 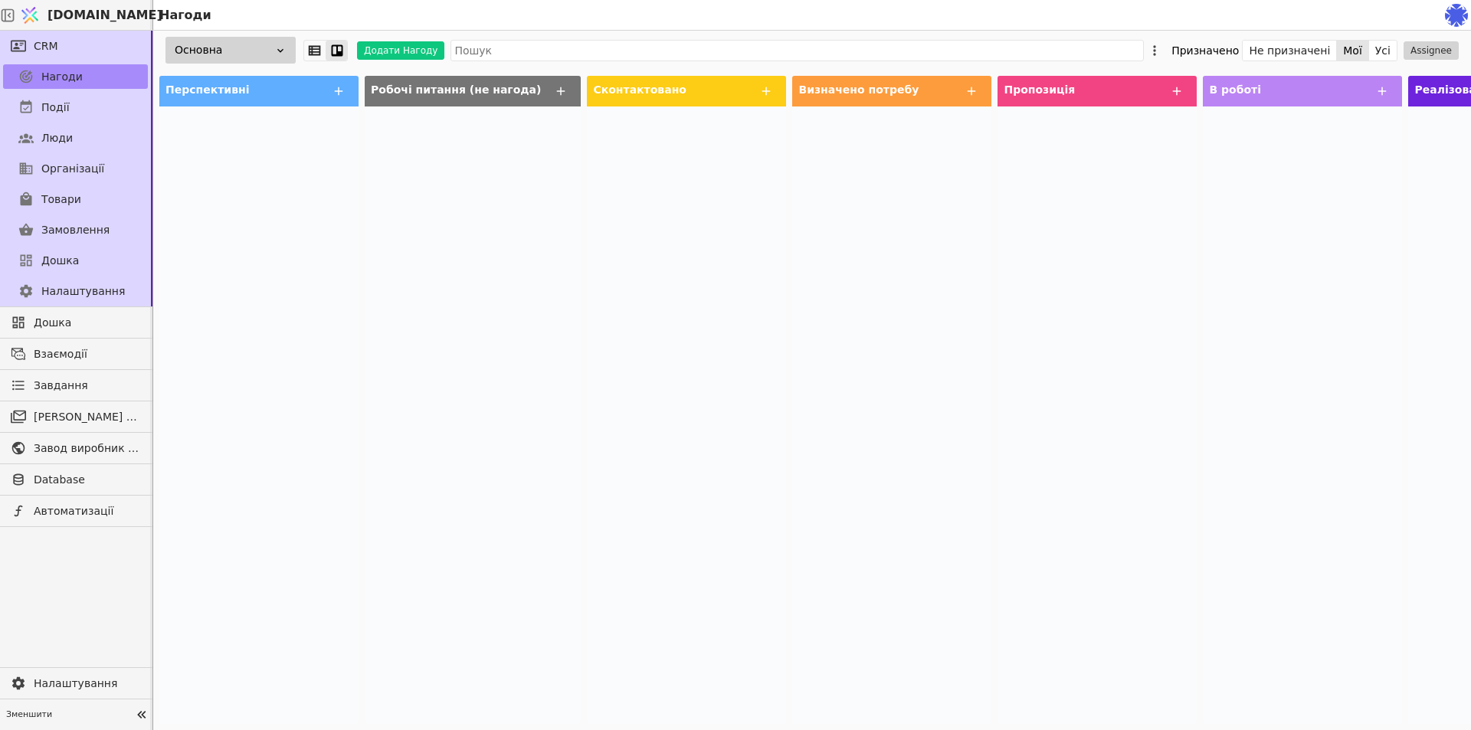 What do you see at coordinates (1205, 51) in the screenshot?
I see `div: Призначено` at bounding box center [1205, 51].